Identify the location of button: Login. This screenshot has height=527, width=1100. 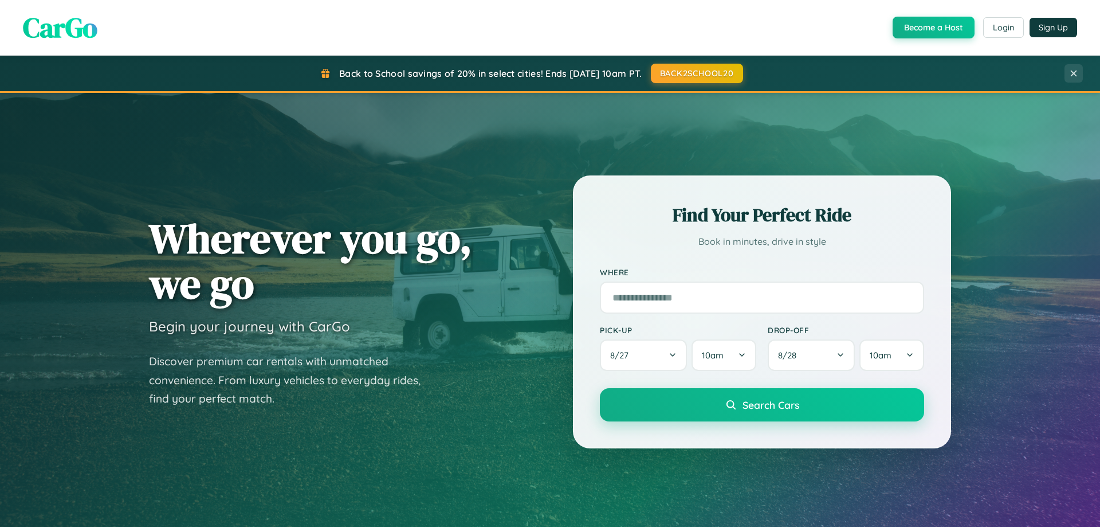
(1004, 28).